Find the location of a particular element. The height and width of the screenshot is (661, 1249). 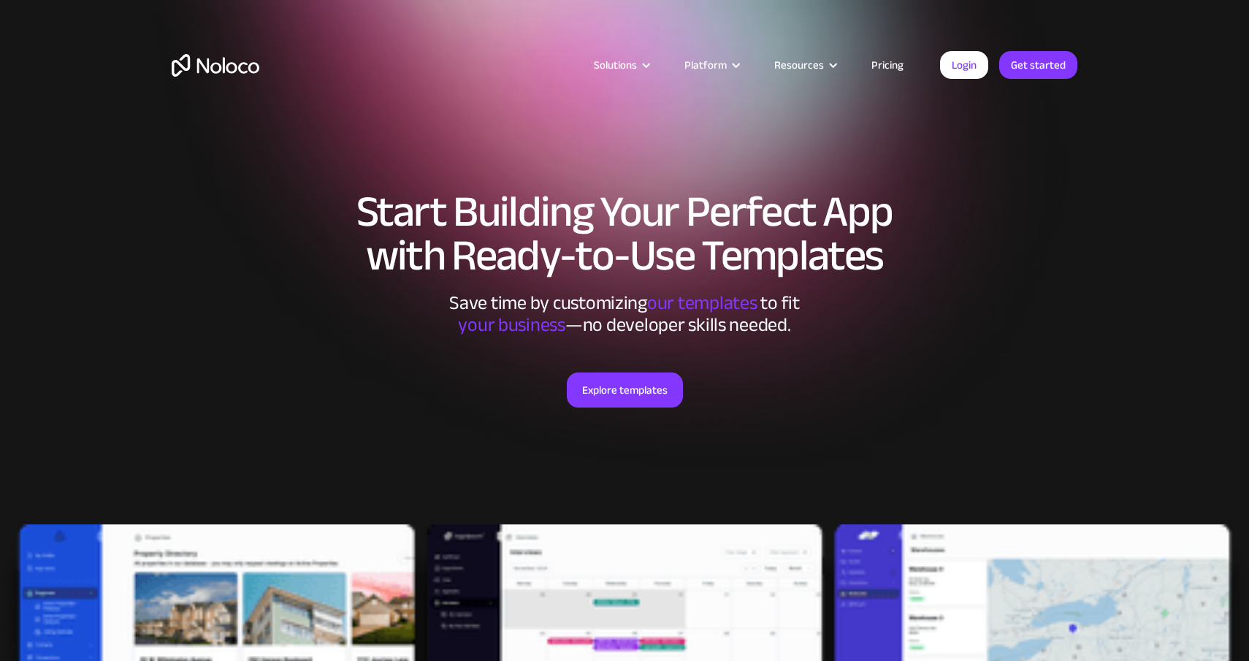

a: Pricing is located at coordinates (887, 65).